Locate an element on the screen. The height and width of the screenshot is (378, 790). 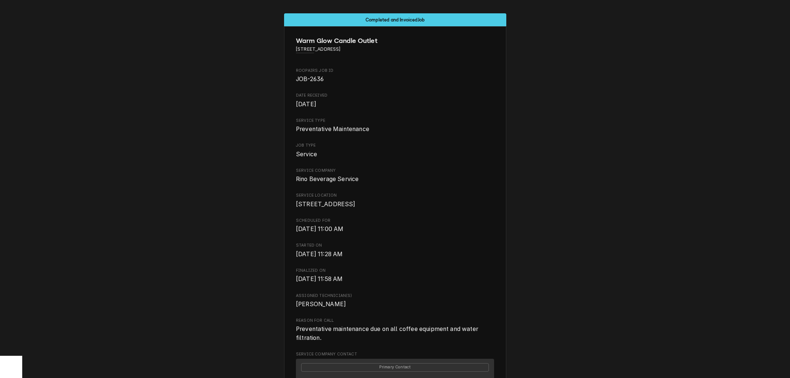
span: Address is located at coordinates (395, 49).